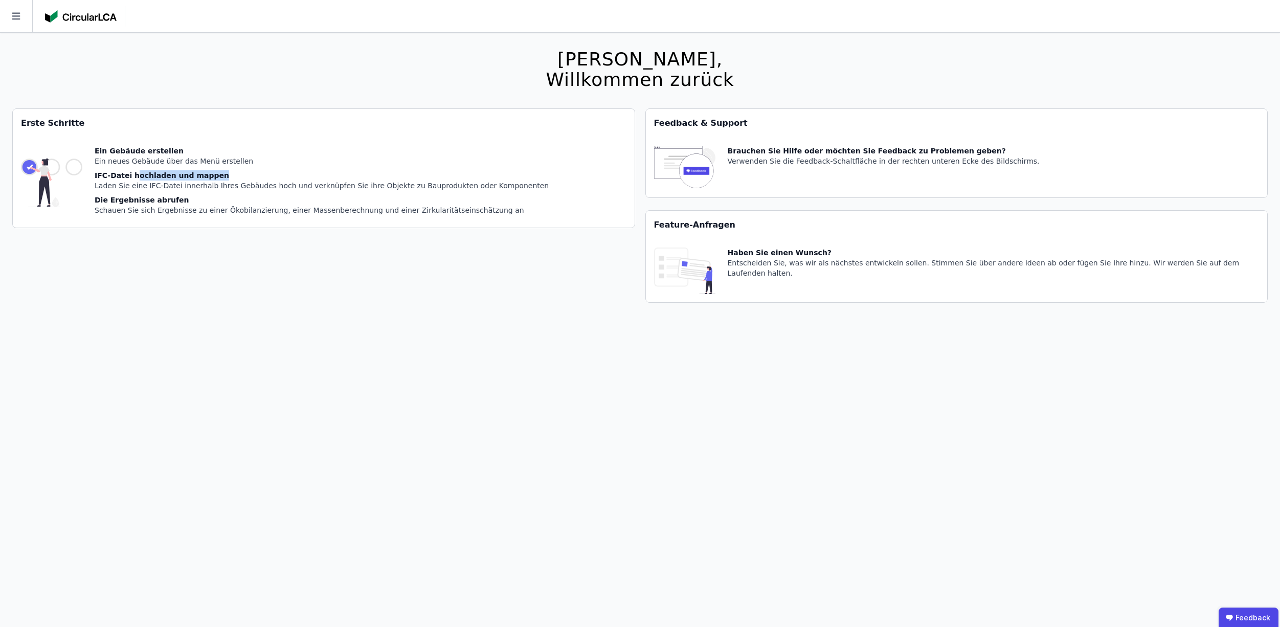  Describe the element at coordinates (685, 167) in the screenshot. I see `img: feedback-icon-HCTs5lye.svg` at that location.